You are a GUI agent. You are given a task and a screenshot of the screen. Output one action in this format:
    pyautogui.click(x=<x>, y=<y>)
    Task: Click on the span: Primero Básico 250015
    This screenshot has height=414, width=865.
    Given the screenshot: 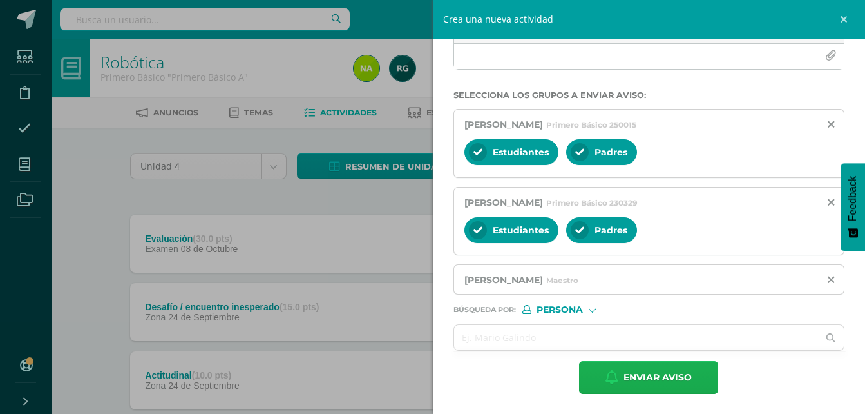 What is the action you would take?
    pyautogui.click(x=591, y=124)
    